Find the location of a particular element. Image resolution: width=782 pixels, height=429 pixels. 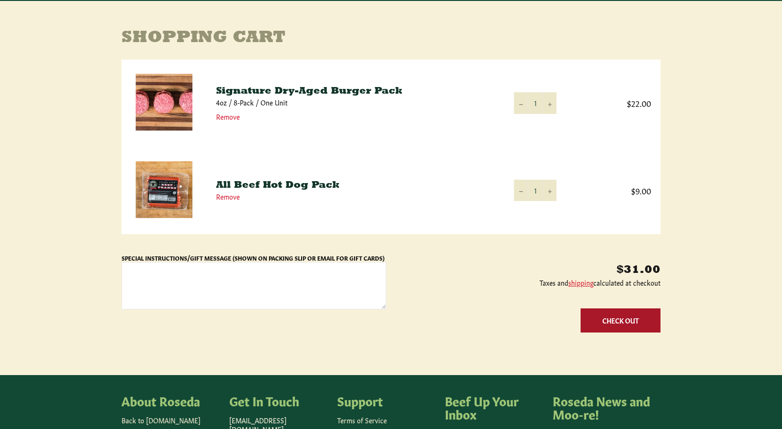

button: Check Out is located at coordinates (620, 320).